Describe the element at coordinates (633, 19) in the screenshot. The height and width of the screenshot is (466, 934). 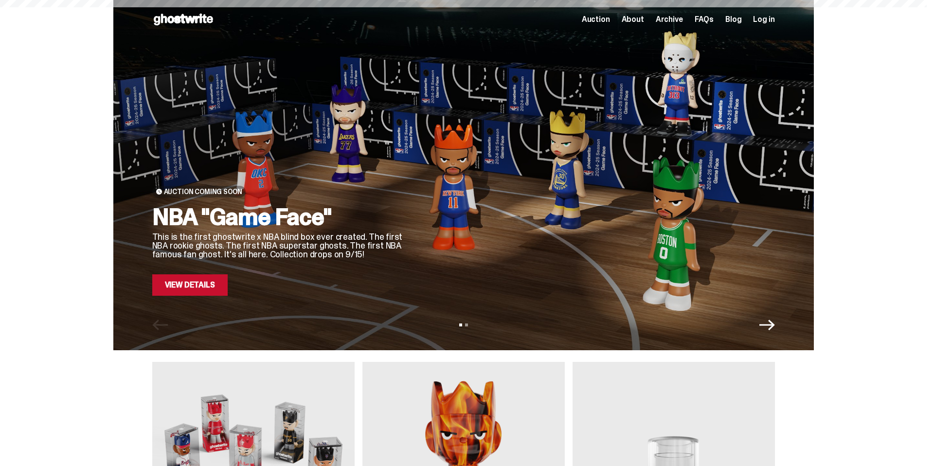
I see `a: About` at that location.